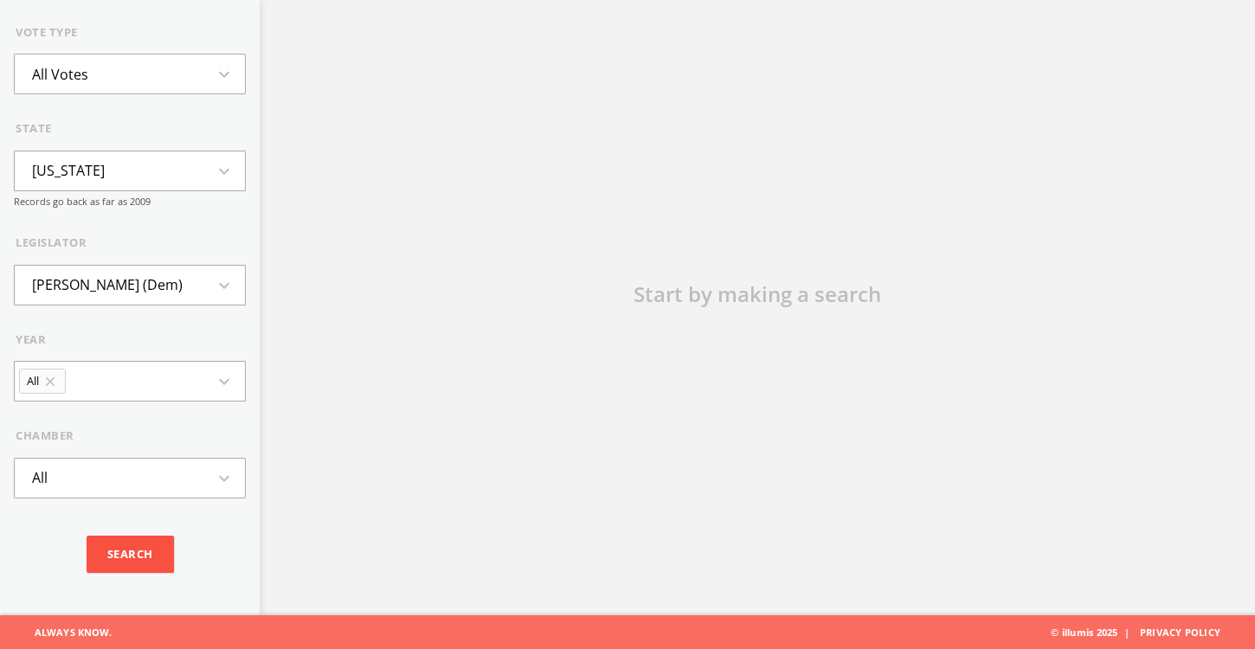 The image size is (1255, 649). What do you see at coordinates (1180, 632) in the screenshot?
I see `a: Privacy Policy` at bounding box center [1180, 632].